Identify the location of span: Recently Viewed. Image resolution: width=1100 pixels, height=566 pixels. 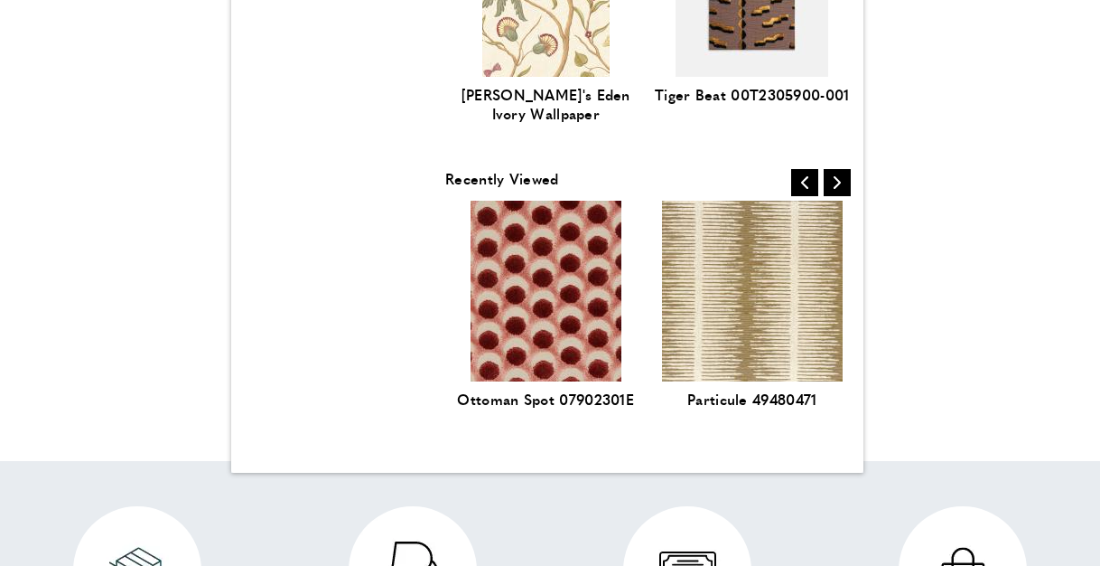
(502, 179).